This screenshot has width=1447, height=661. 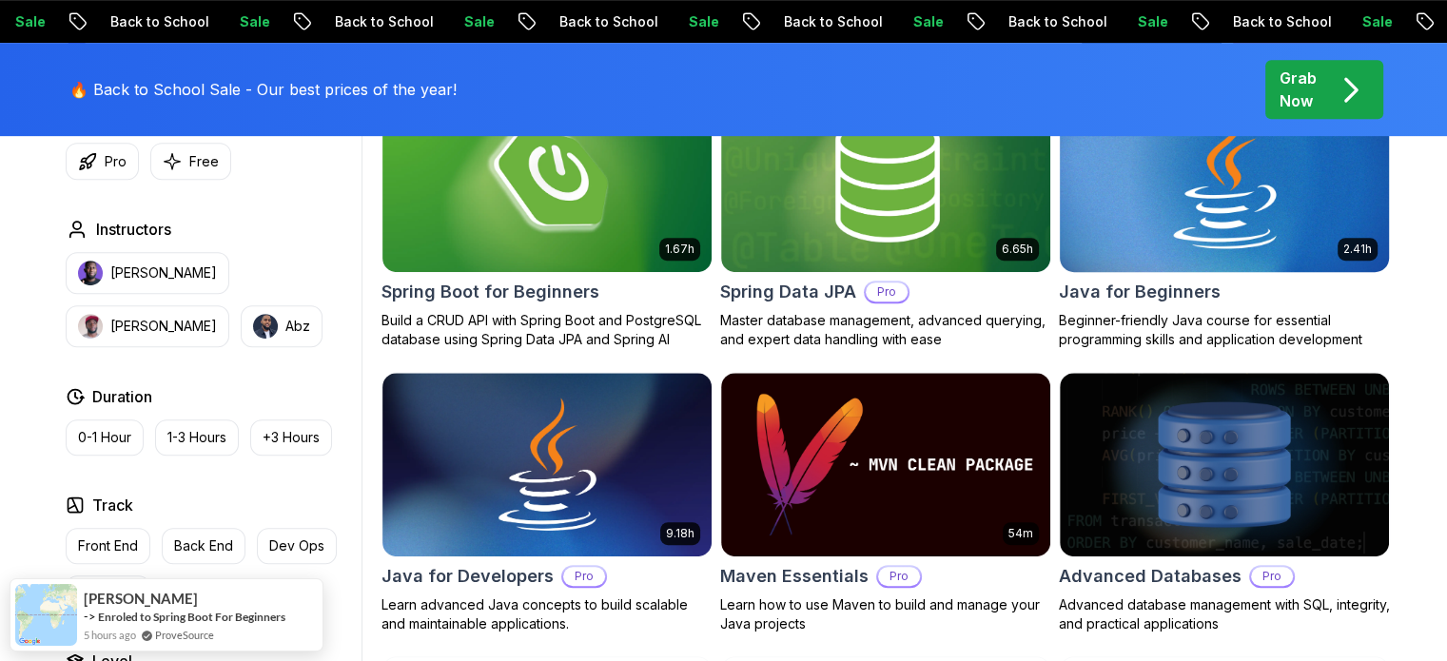 I want to click on a: Spring Boot for Beginners card1.67hNEWSpring Boot for BeginnersBuild a CRUD API with Spring Boot ..., so click(x=547, y=218).